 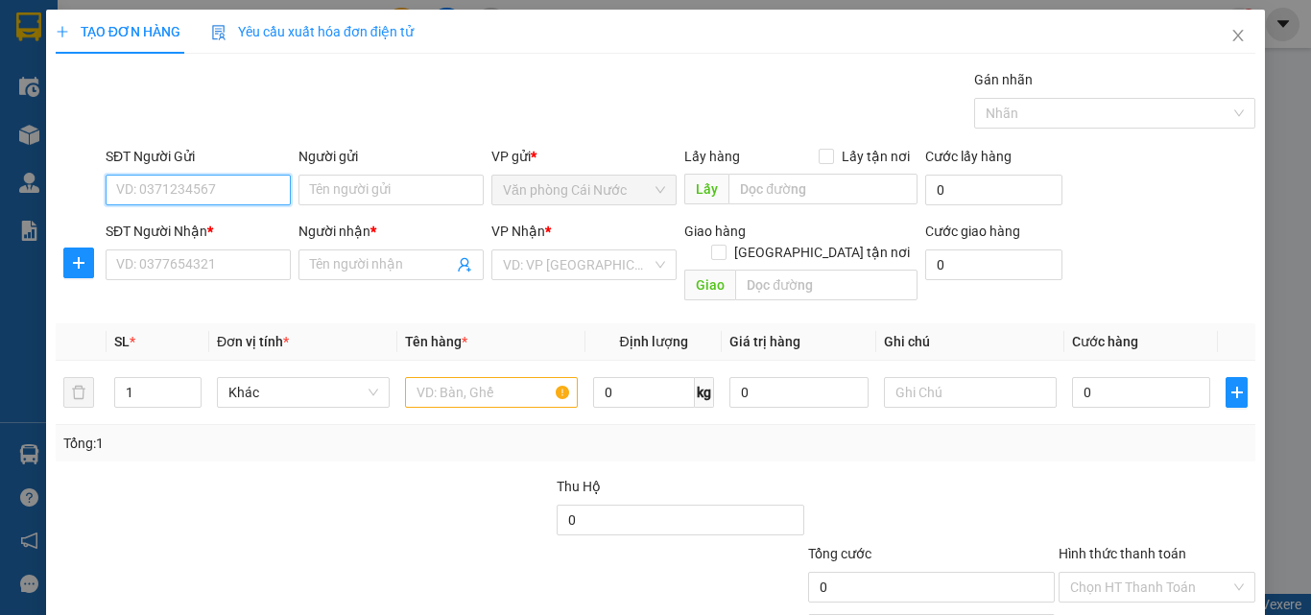 What do you see at coordinates (1003, 80) in the screenshot?
I see `label: Gán nhãn` at bounding box center [1003, 80].